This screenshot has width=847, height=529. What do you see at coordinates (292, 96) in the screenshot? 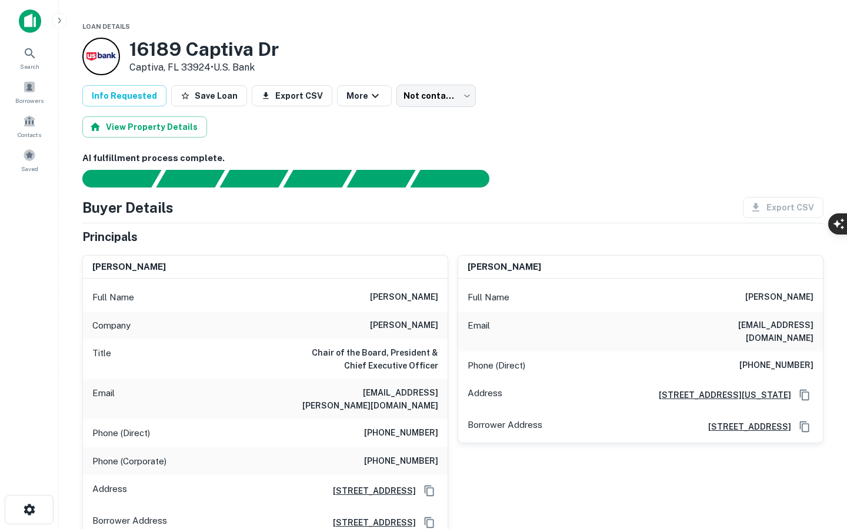
I see `button: Export CSV` at bounding box center [292, 96].